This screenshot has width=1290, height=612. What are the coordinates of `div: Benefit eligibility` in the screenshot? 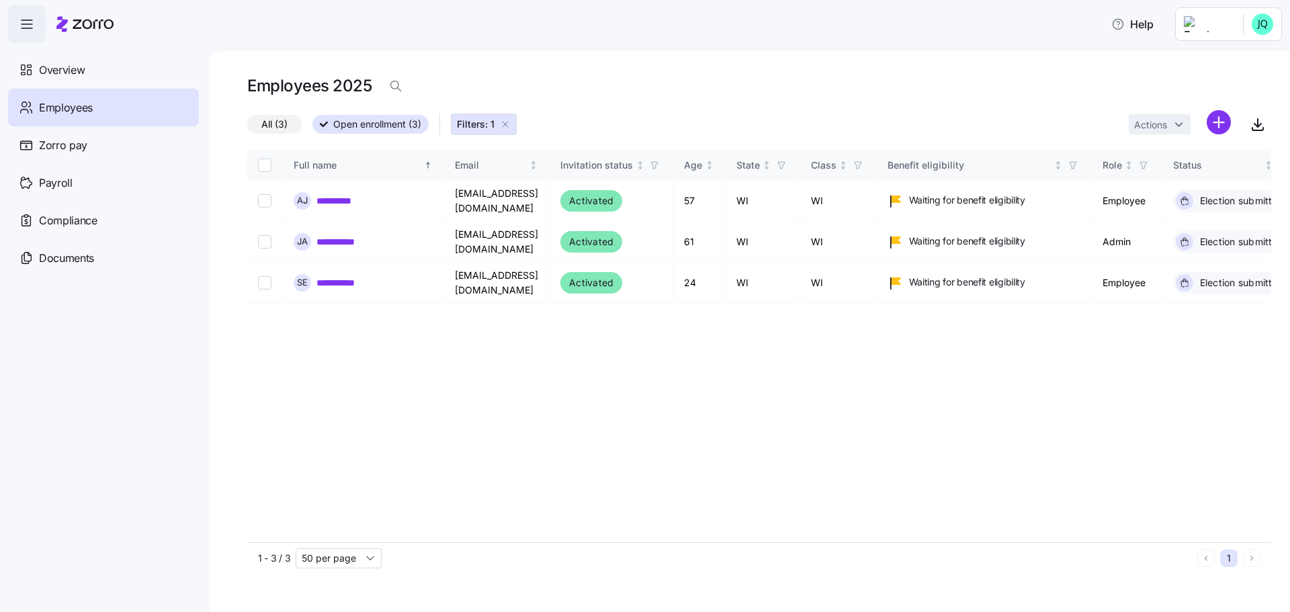 It's located at (969, 165).